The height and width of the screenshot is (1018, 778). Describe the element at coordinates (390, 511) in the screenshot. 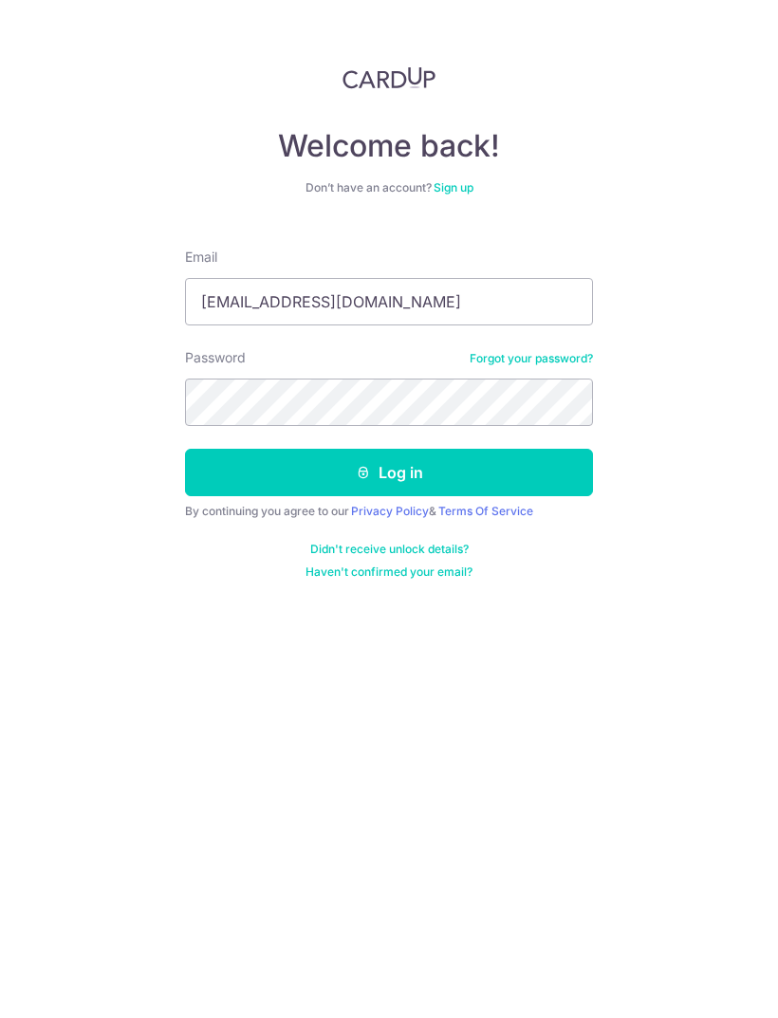

I see `a: Privacy Policy` at that location.